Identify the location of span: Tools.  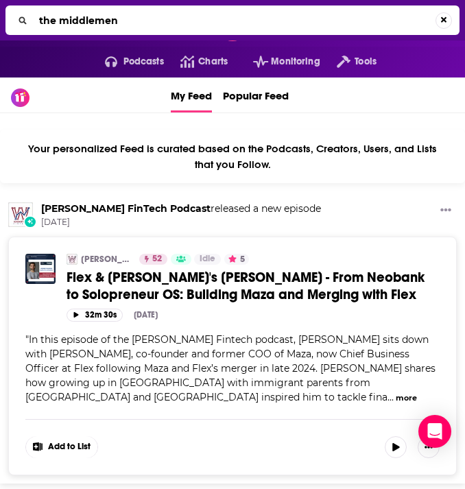
(366, 62).